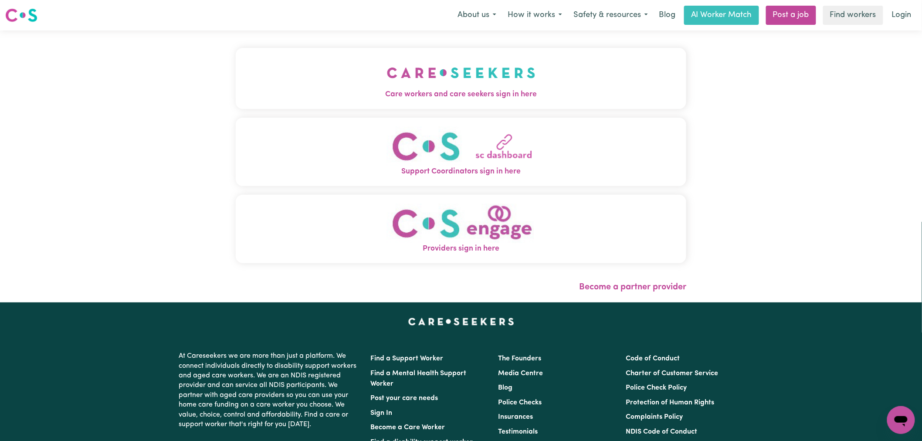  What do you see at coordinates (518, 432) in the screenshot?
I see `a: Testimonials` at bounding box center [518, 432].